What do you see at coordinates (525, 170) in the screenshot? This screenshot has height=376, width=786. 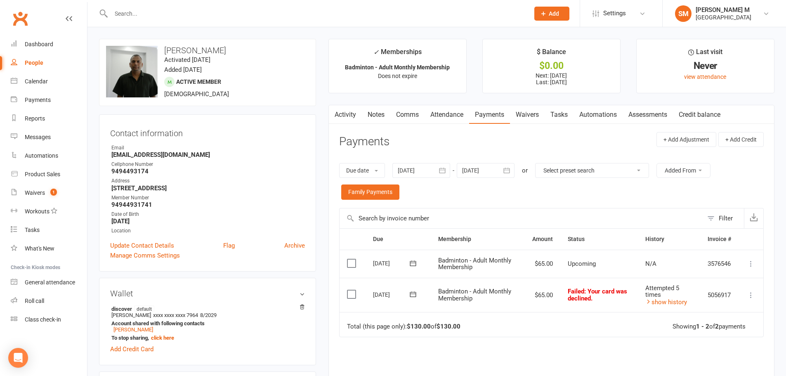 I see `div: or` at bounding box center [525, 170].